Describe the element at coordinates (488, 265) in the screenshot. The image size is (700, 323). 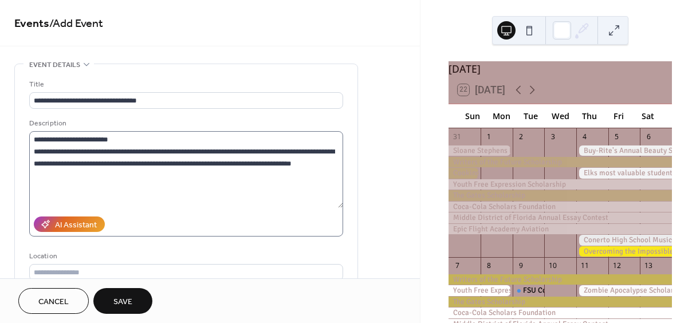
I see `div: 8` at that location.